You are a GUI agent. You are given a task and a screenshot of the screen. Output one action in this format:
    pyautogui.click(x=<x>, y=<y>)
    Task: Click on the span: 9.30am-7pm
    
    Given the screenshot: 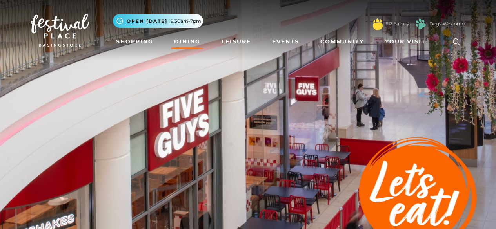 What is the action you would take?
    pyautogui.click(x=186, y=21)
    